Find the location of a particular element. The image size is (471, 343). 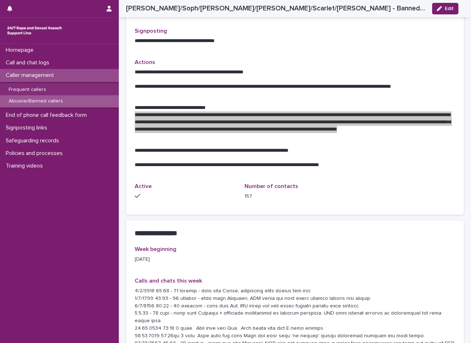

p: Frequent callers is located at coordinates (27, 90).